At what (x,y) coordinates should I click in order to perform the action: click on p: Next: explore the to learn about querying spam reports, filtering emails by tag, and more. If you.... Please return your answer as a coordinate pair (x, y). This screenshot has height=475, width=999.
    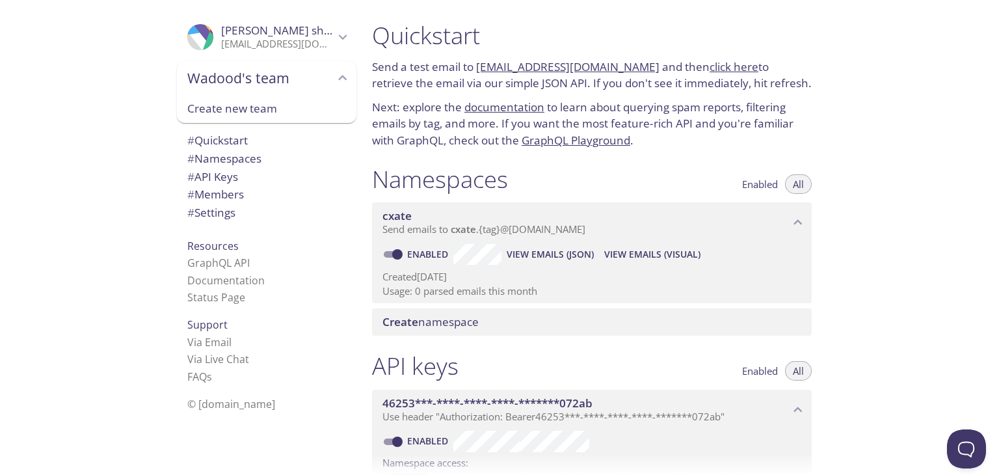
    Looking at the image, I should click on (592, 124).